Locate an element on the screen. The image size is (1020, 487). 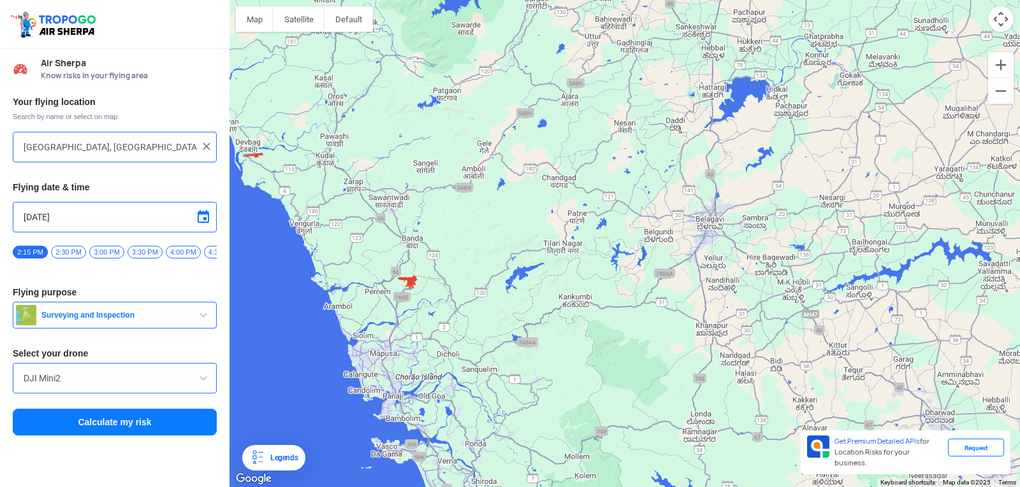
div: Request is located at coordinates (976, 448).